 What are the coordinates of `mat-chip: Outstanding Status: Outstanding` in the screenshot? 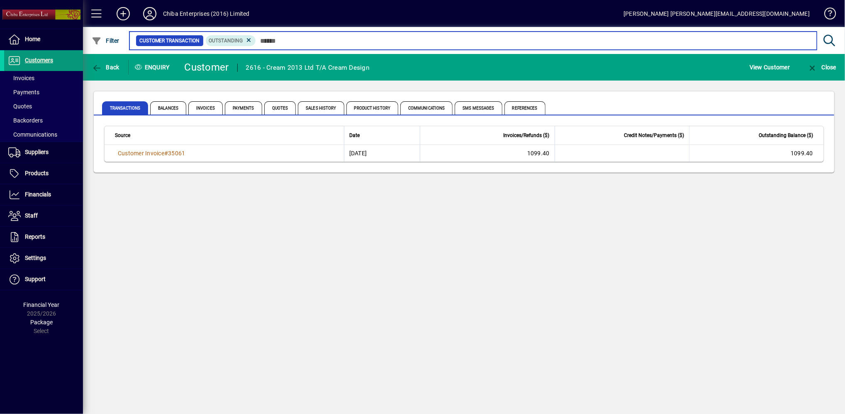 It's located at (231, 41).